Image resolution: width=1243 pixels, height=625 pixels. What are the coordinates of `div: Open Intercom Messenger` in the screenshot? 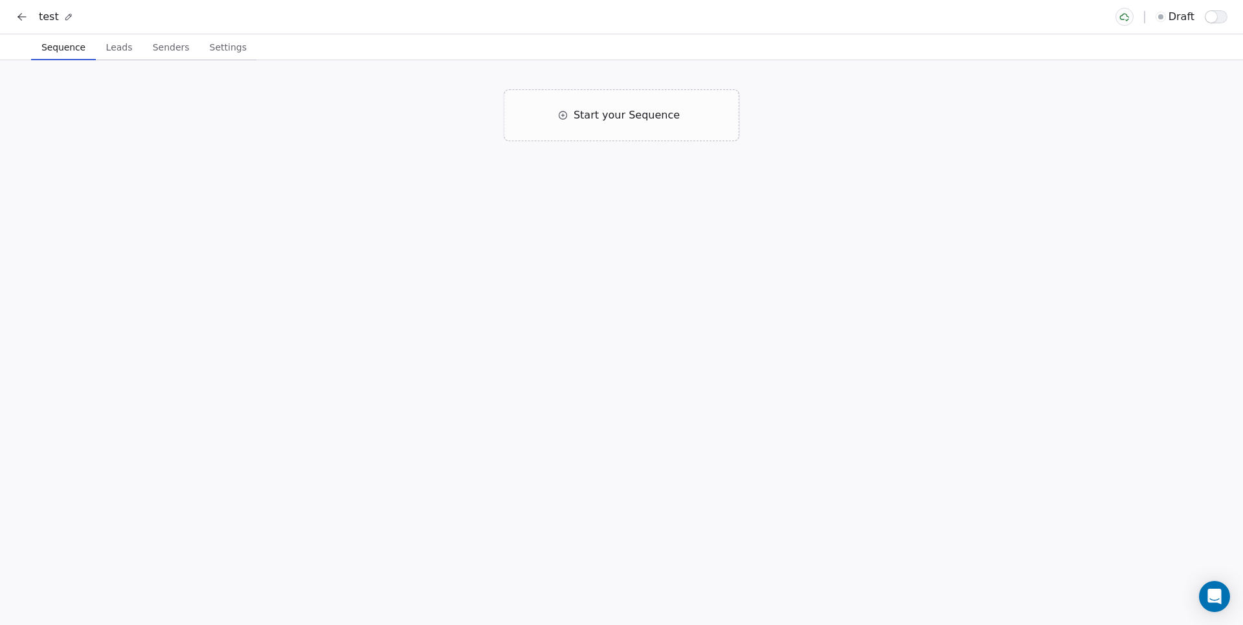 It's located at (1215, 596).